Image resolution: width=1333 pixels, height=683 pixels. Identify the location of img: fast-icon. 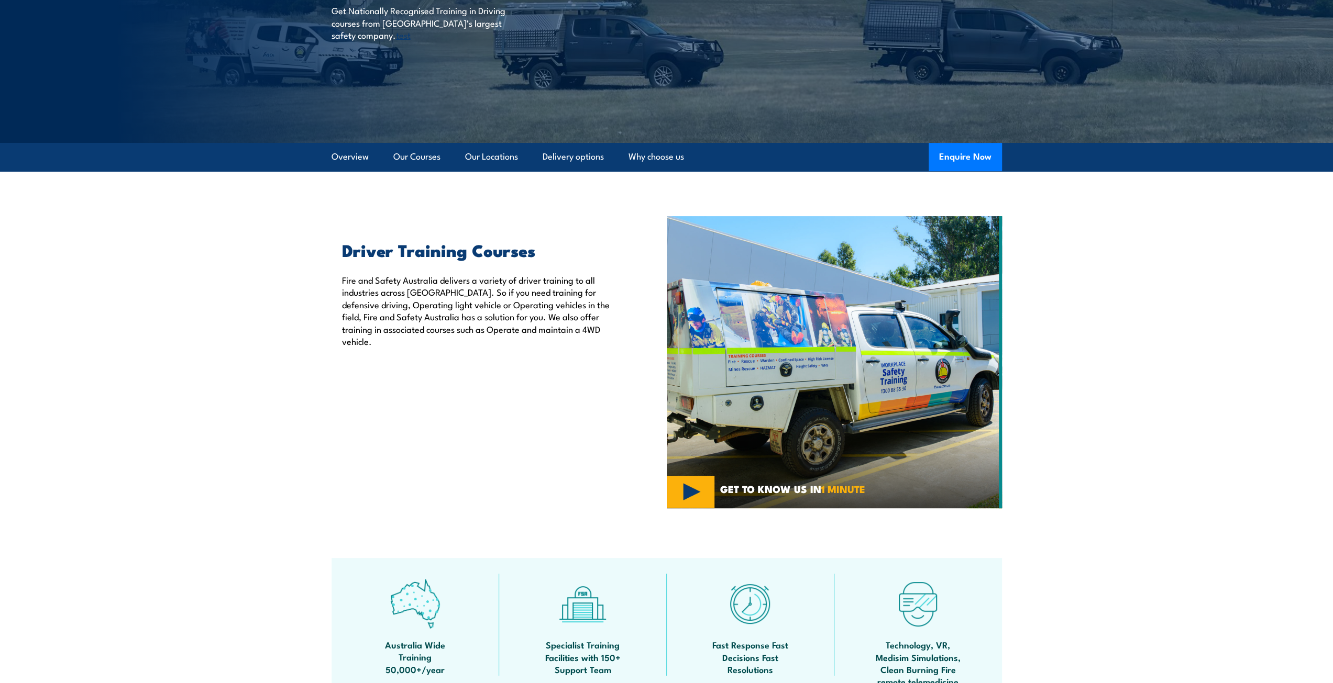
(750, 604).